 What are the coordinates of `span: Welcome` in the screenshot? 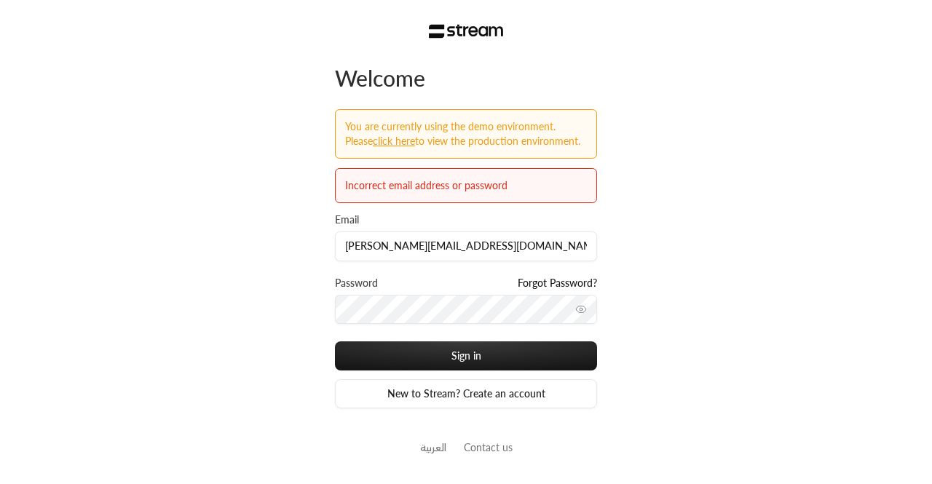 It's located at (380, 78).